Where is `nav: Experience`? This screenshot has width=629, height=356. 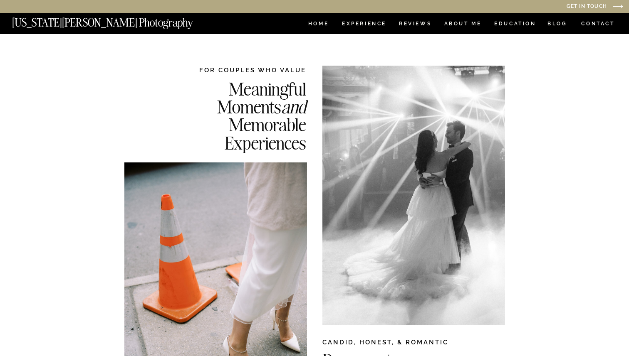 nav: Experience is located at coordinates (364, 25).